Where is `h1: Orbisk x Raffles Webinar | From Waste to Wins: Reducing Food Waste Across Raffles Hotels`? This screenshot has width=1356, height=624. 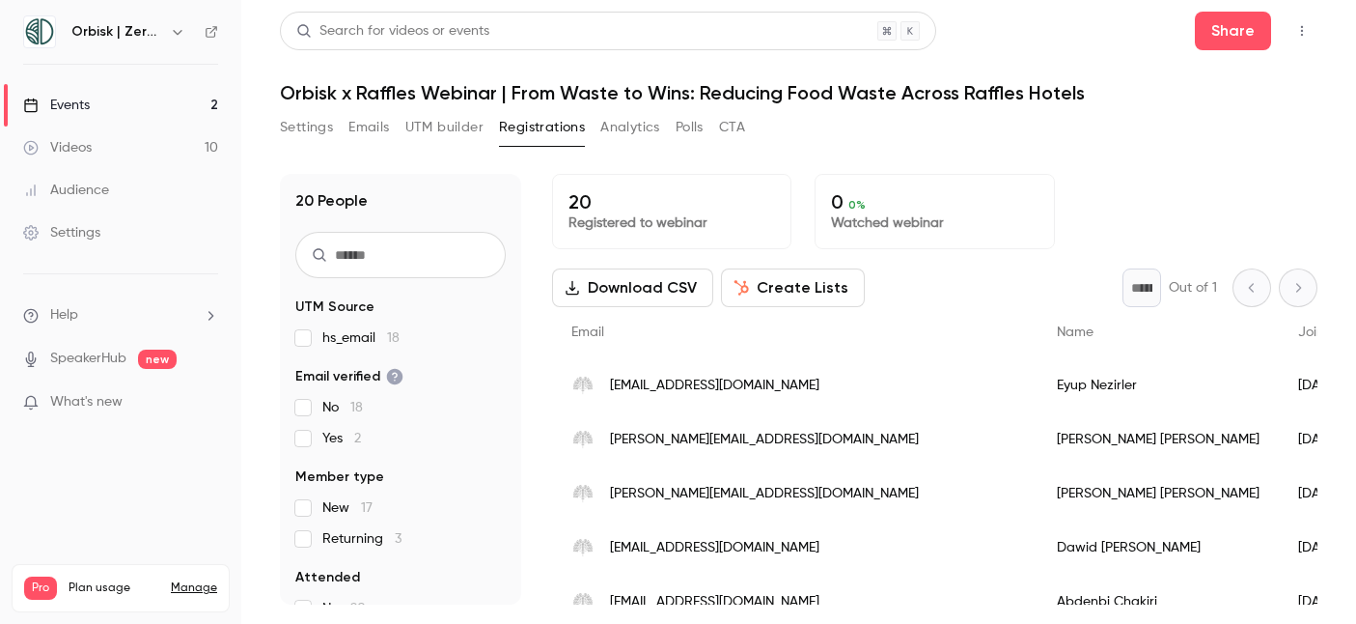 h1: Orbisk x Raffles Webinar | From Waste to Wins: Reducing Food Waste Across Raffles Hotels is located at coordinates (798, 93).